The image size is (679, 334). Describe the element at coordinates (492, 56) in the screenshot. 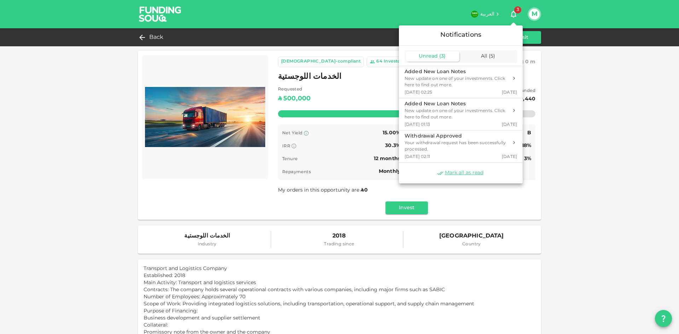

I see `span: ( 5 )` at that location.